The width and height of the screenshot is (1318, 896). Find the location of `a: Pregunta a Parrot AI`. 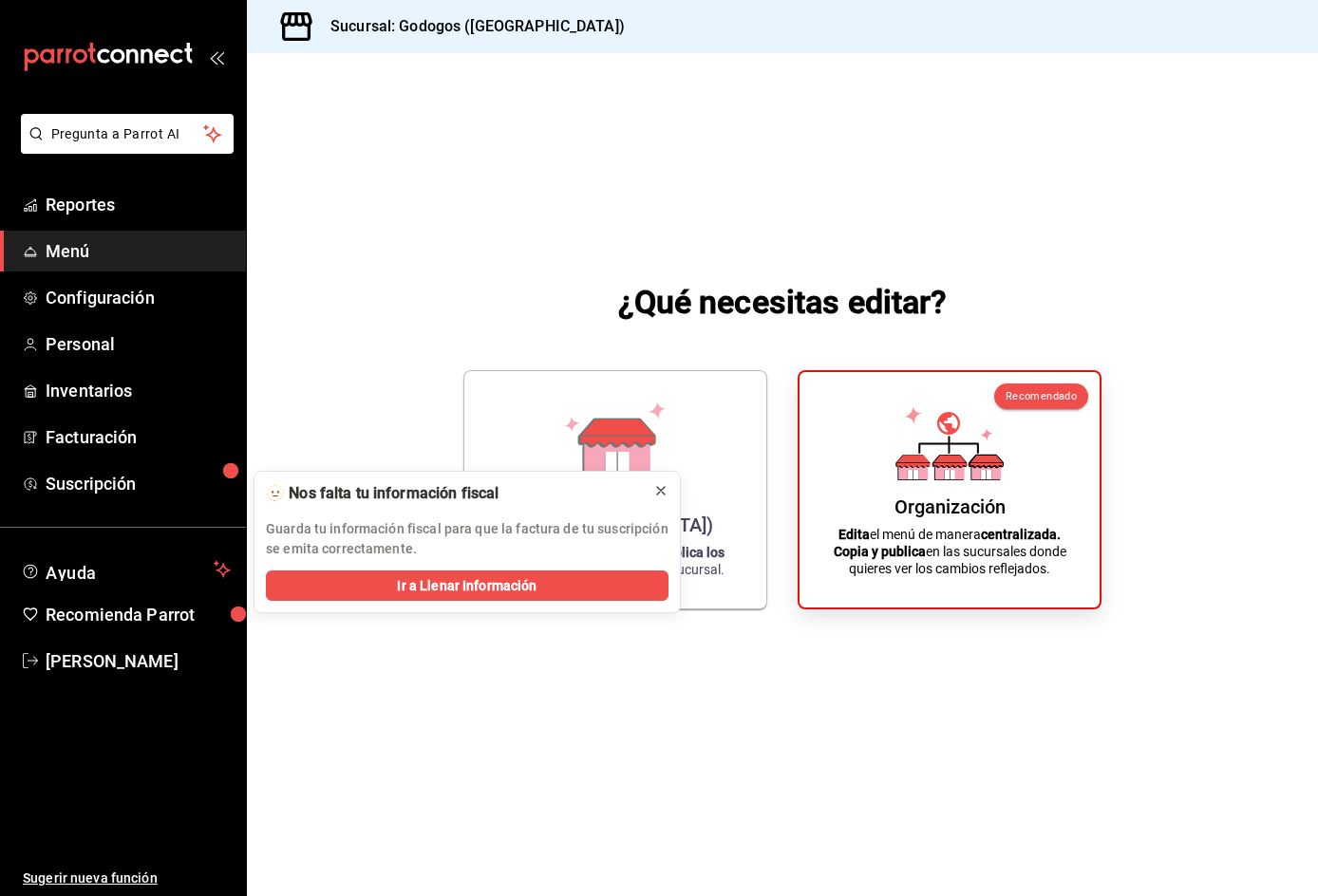

a: Pregunta a Parrot AI is located at coordinates (124, 147).